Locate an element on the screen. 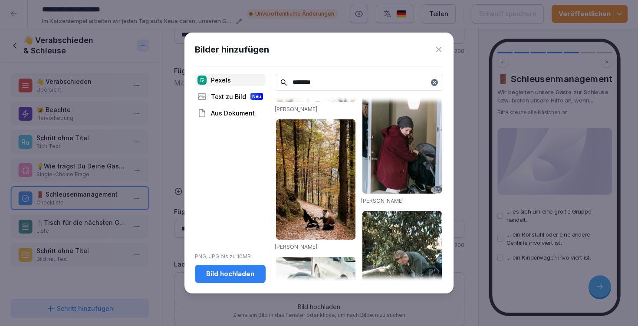 The width and height of the screenshot is (638, 326). h1: Bilder hinzufügen is located at coordinates (232, 50).